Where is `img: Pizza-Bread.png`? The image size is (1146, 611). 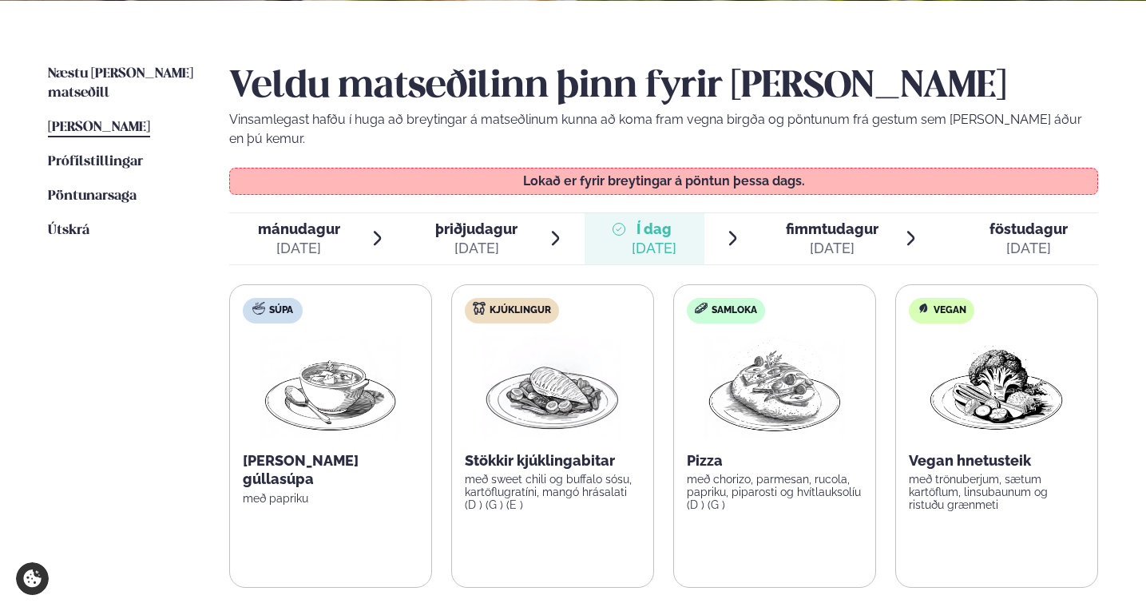
img: Pizza-Bread.png is located at coordinates (775, 387).